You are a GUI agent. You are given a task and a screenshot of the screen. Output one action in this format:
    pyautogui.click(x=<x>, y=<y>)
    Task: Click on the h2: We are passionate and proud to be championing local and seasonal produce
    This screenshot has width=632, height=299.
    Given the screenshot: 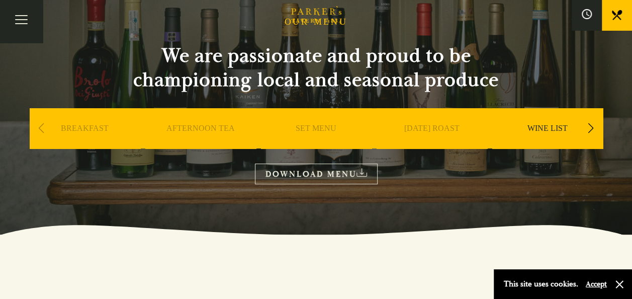 What is the action you would take?
    pyautogui.click(x=316, y=68)
    